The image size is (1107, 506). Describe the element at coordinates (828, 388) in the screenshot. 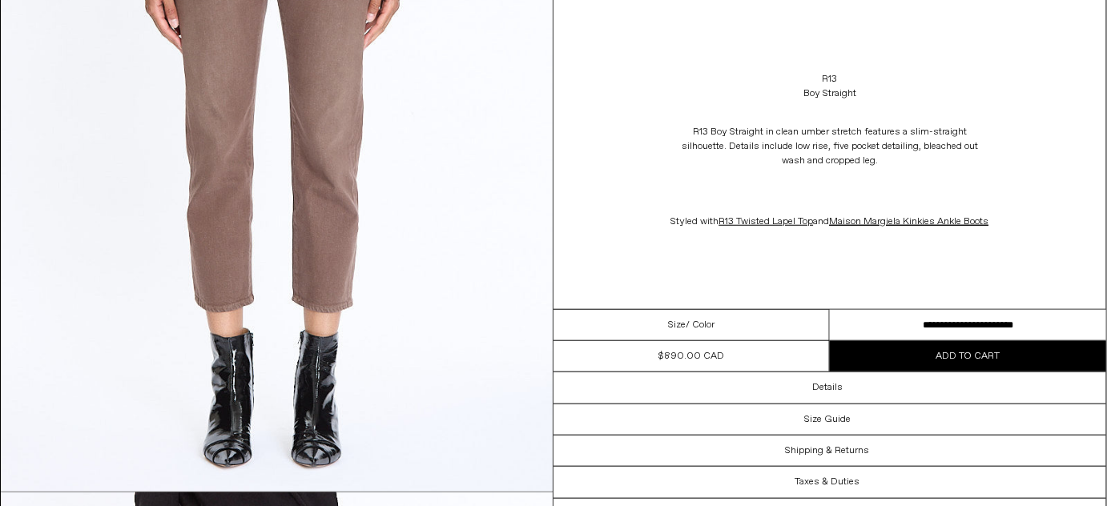

I see `h3: Details` at that location.